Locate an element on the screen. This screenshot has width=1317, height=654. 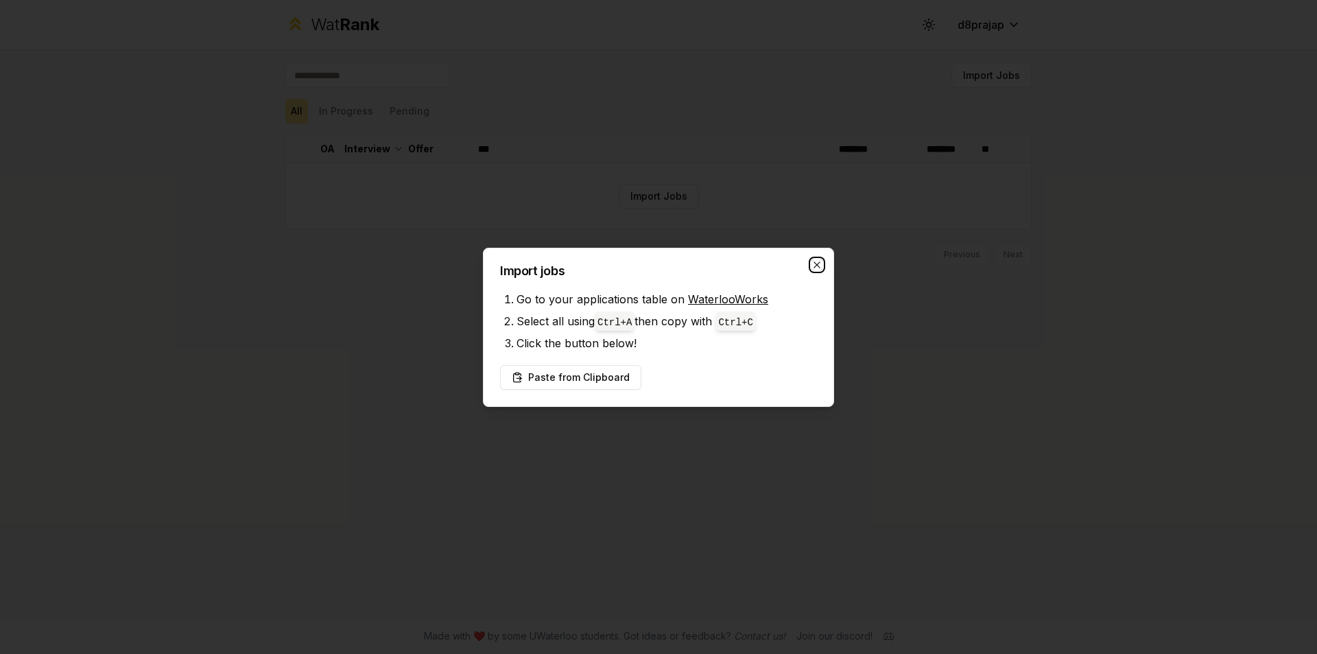
a: WaterlooWorks is located at coordinates (728, 299).